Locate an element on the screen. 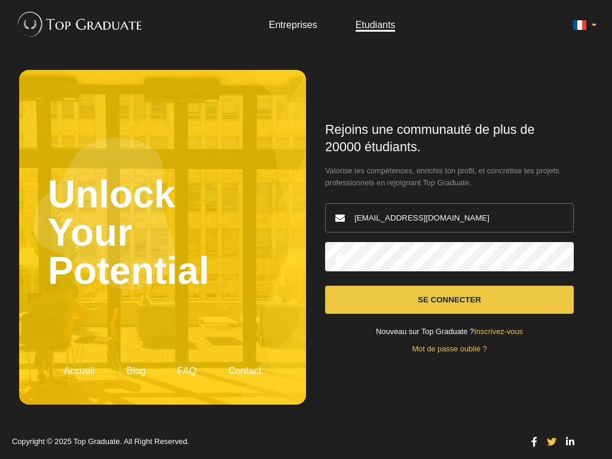 The image size is (612, 459). h2: Unlock Your Potential is located at coordinates (163, 232).